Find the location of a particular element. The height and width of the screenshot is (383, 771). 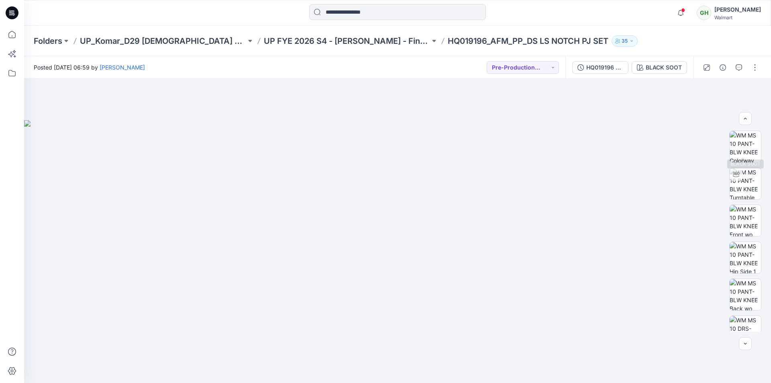

button: 35 is located at coordinates (625, 41).